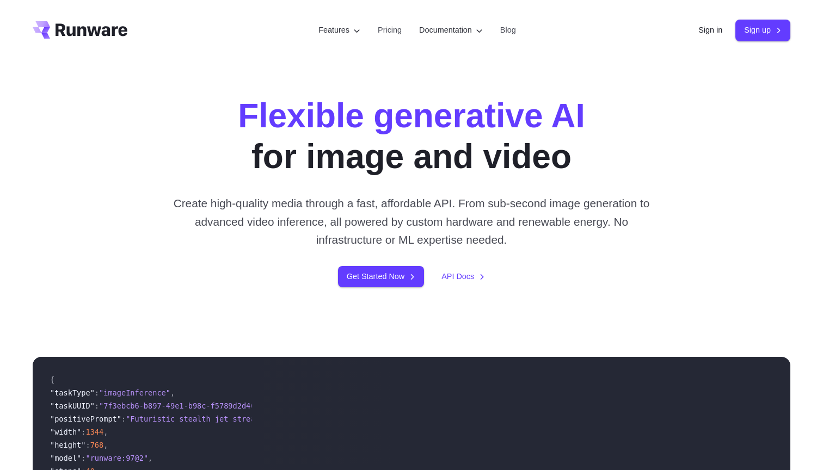 This screenshot has height=470, width=823. Describe the element at coordinates (80, 30) in the screenshot. I see `a: Go to /` at that location.